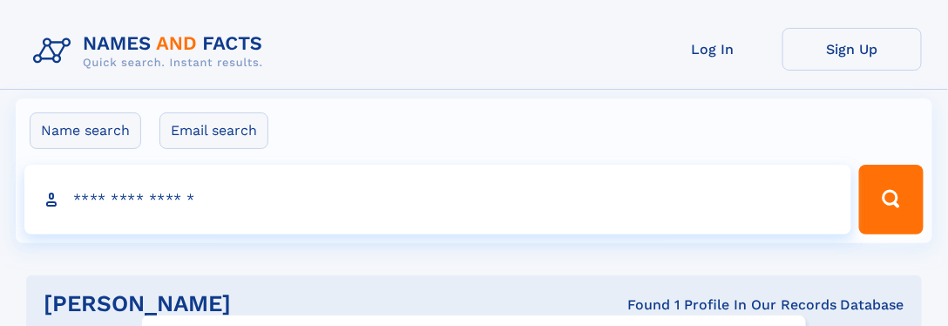  Describe the element at coordinates (852, 49) in the screenshot. I see `a: Sign Up` at that location.